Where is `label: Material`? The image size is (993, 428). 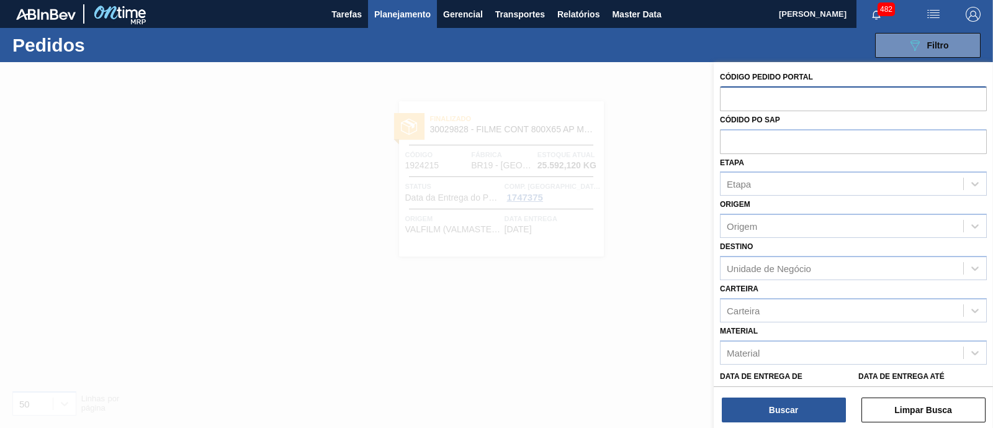 label: Material is located at coordinates (738, 331).